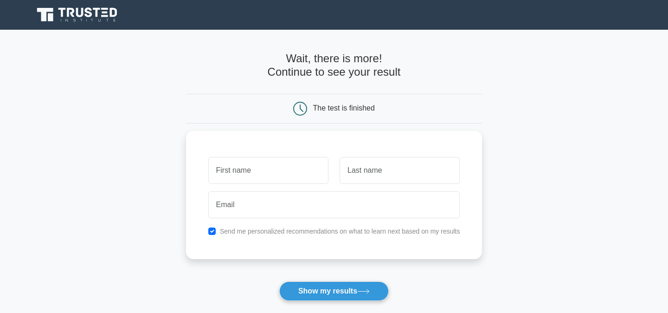  What do you see at coordinates (340, 231) in the screenshot?
I see `label: Send me personalized recommendations on what to learn next based on my results` at bounding box center [340, 231].